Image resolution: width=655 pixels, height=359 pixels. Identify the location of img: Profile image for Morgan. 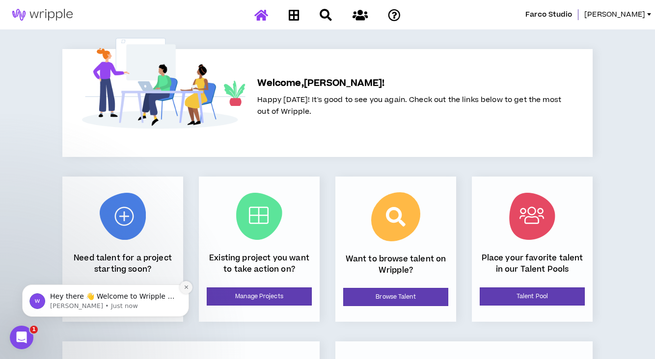
(30, 79).